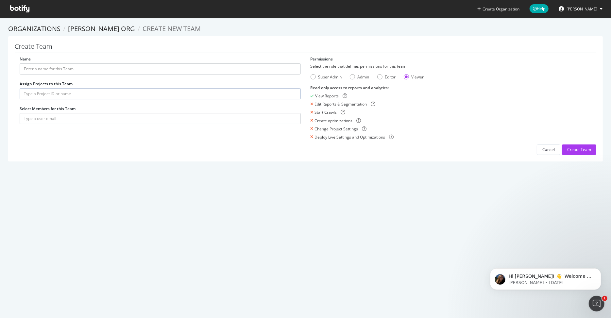 The height and width of the screenshot is (318, 611). Describe the element at coordinates (539, 9) in the screenshot. I see `span: Help` at that location.